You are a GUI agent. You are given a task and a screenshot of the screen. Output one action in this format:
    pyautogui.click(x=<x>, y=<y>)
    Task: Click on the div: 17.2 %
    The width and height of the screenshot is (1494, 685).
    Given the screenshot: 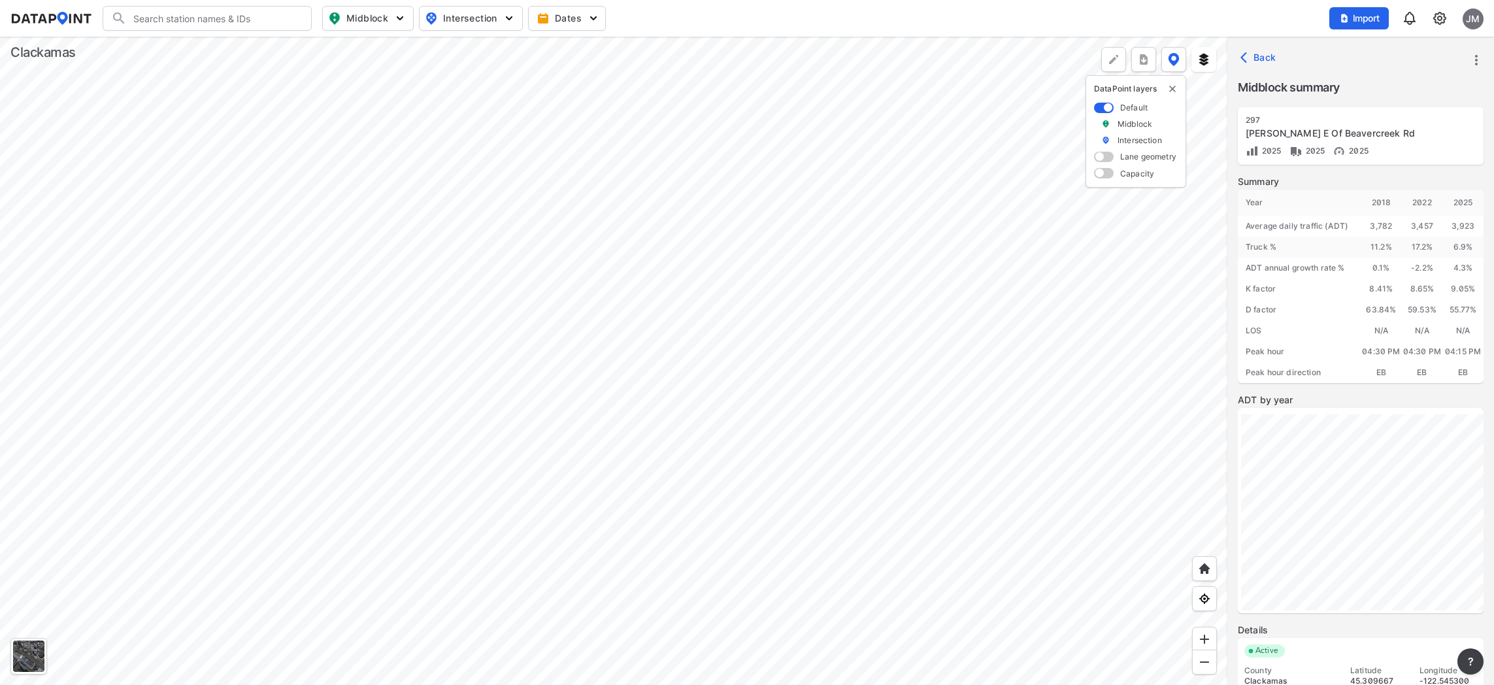 What is the action you would take?
    pyautogui.click(x=1422, y=247)
    